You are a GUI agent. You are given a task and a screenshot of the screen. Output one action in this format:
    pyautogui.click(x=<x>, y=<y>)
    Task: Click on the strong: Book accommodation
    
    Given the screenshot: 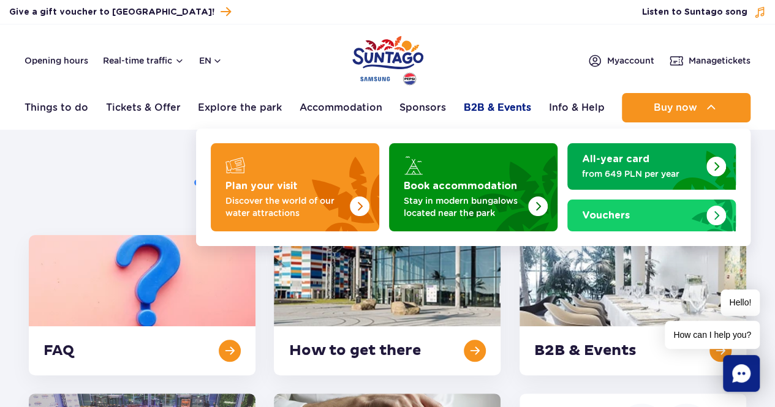 What is the action you would take?
    pyautogui.click(x=460, y=186)
    